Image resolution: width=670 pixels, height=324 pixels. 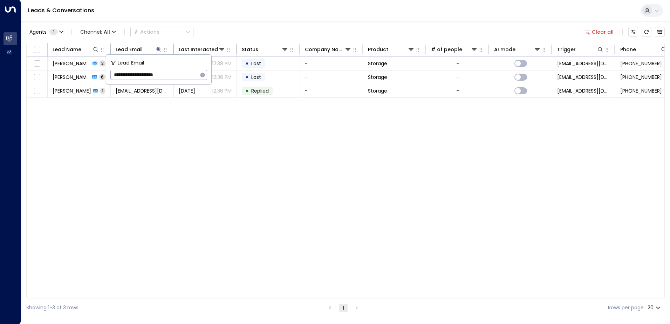 I want to click on span: All, so click(x=107, y=32).